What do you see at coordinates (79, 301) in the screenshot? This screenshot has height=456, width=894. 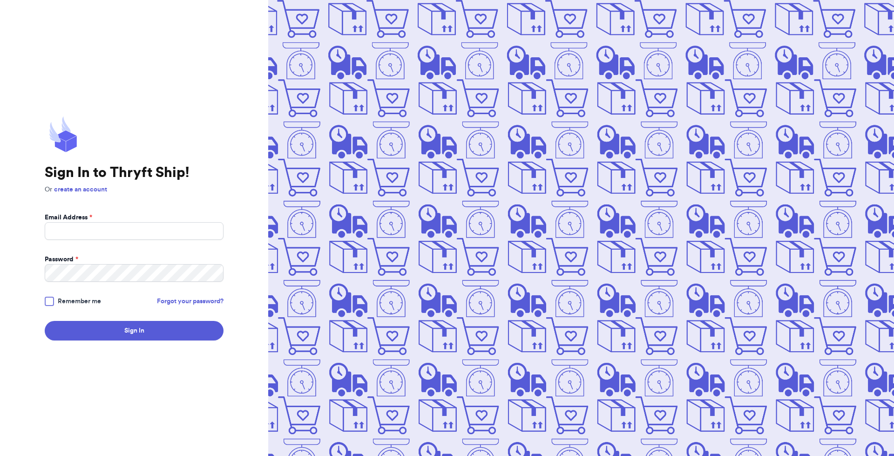 I see `span: Remember me` at bounding box center [79, 301].